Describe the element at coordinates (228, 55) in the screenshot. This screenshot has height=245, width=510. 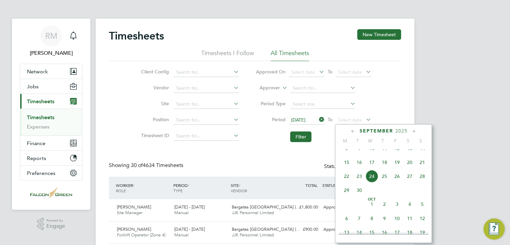
I see `li: Timesheets I Follow` at that location.